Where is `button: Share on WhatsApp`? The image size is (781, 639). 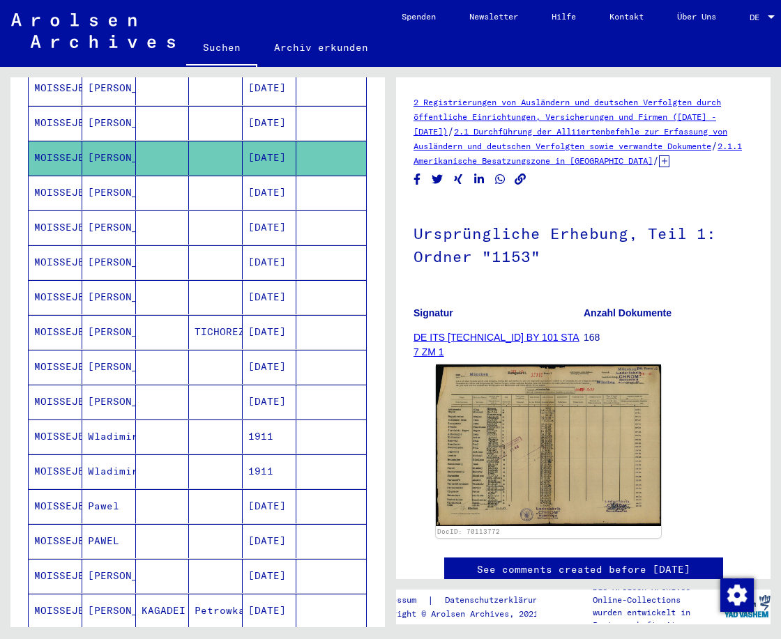 button: Share on WhatsApp is located at coordinates (500, 179).